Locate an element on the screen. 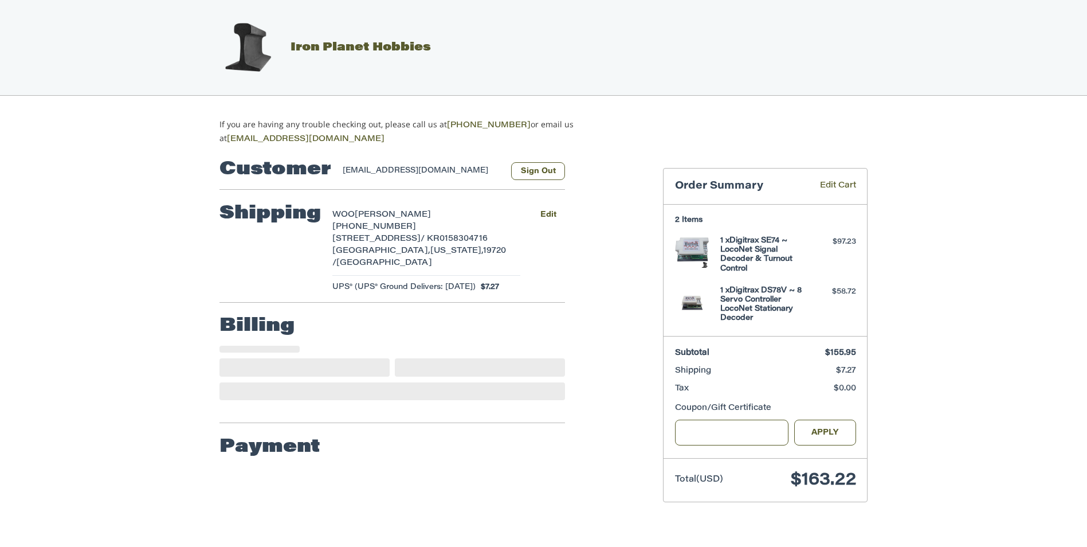 This screenshot has width=1087, height=547. img: Iron Planet Hobbies is located at coordinates (248, 48).